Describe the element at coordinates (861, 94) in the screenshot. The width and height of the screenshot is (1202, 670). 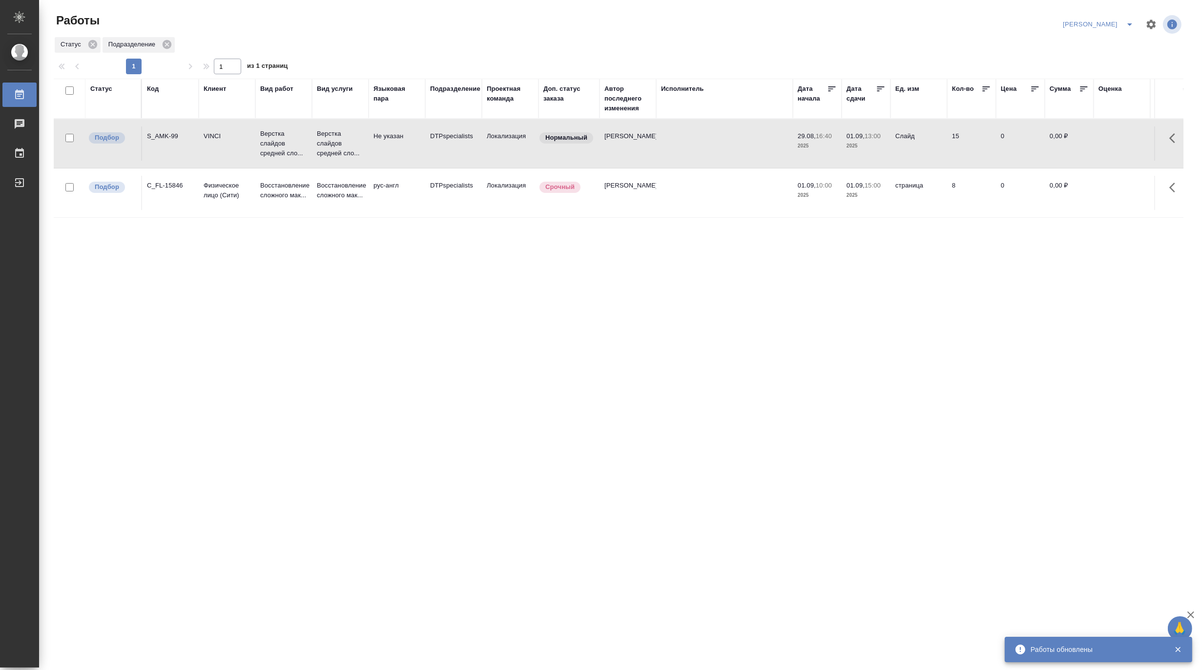
I see `div: Дата сдачи` at that location.